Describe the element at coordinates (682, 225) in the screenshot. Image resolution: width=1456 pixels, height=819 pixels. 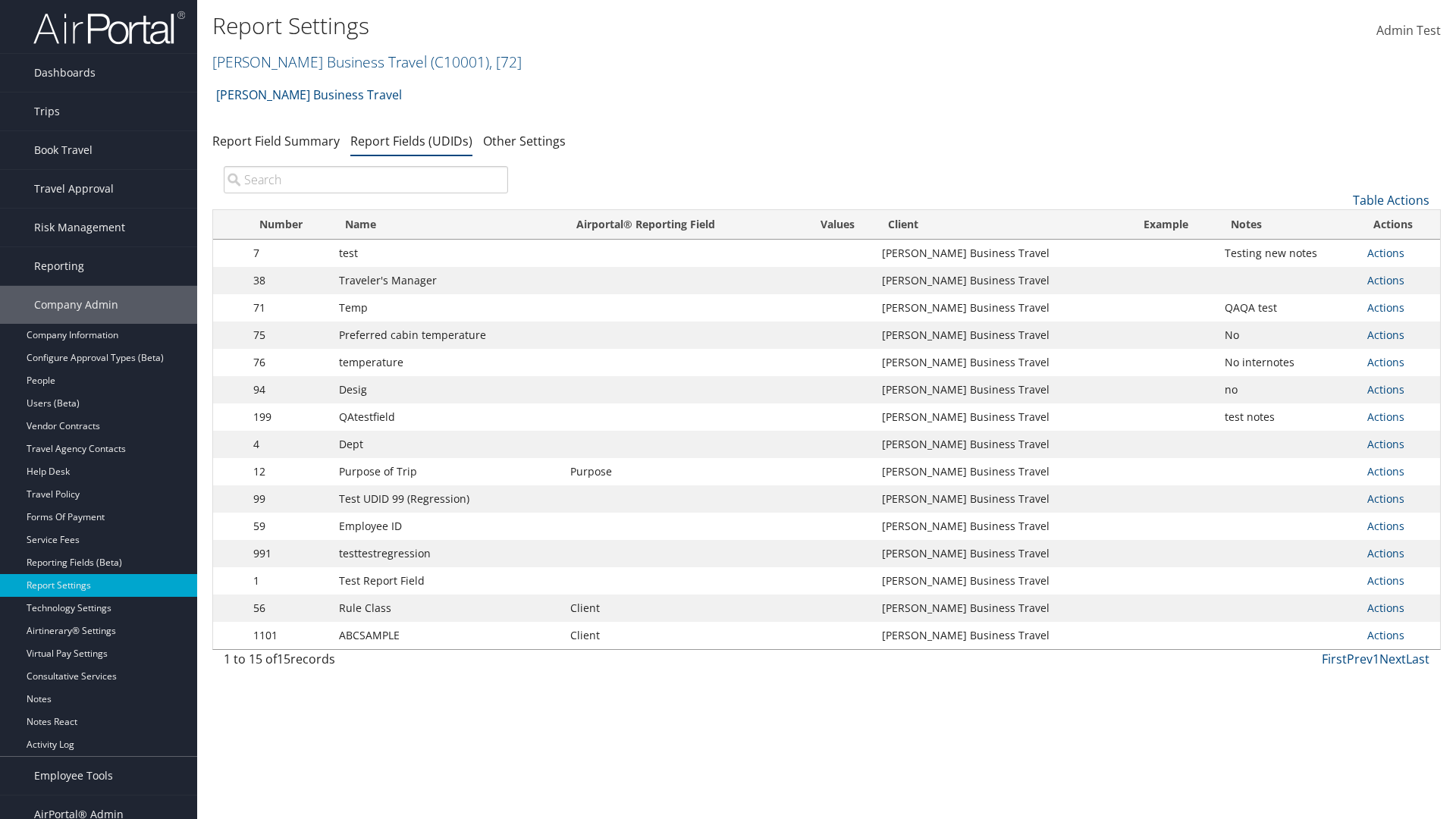
I see `th: Airportal&reg; Reporting Field` at that location.